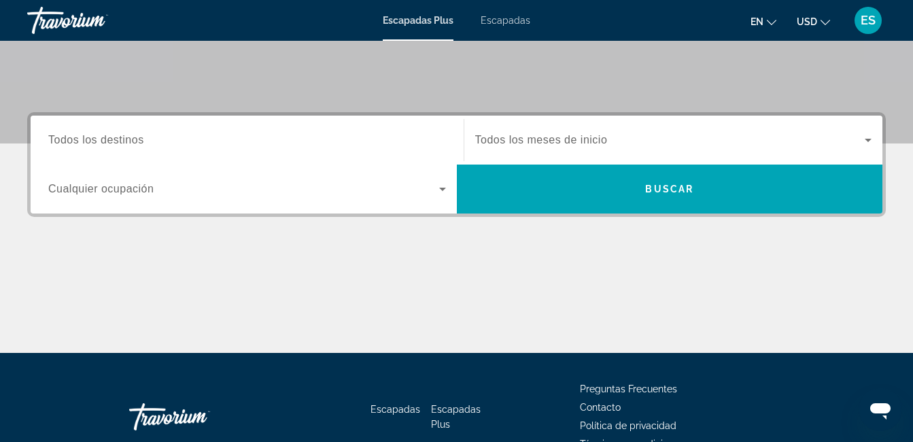 Image resolution: width=913 pixels, height=442 pixels. I want to click on span: Política de privacidad, so click(628, 426).